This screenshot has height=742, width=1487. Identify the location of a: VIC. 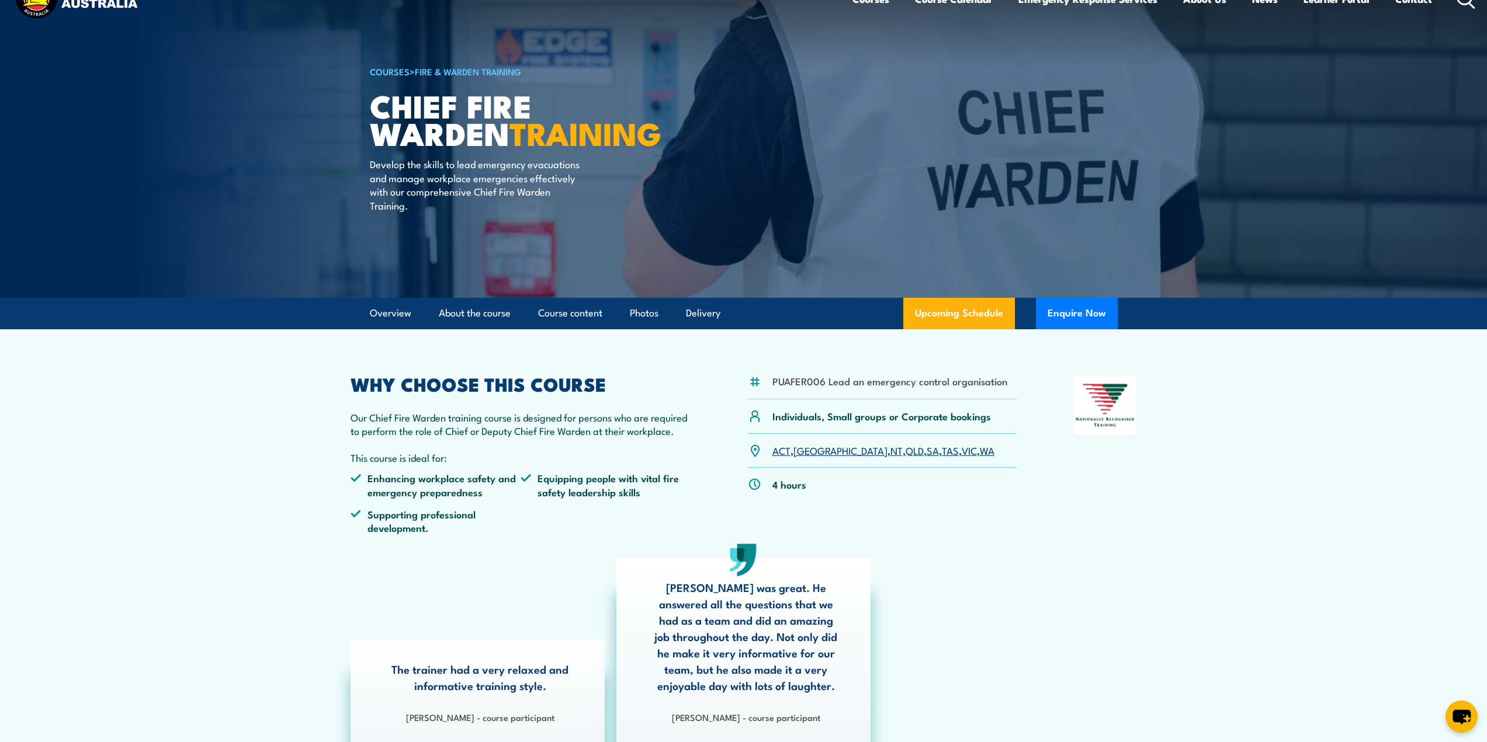
(969, 450).